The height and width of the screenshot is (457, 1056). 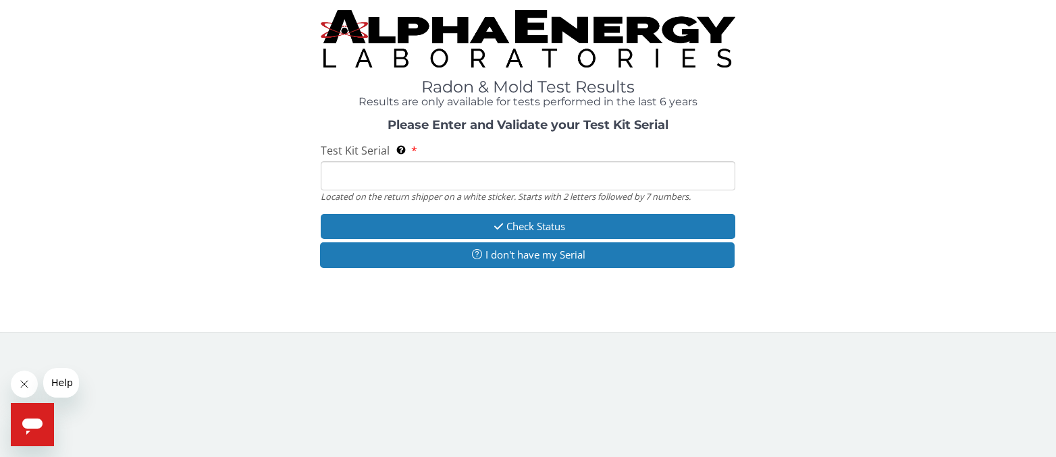 I want to click on div: Located on the return shipper on a white sticker. Starts with 2 letters followed by 7 numbers., so click(x=528, y=196).